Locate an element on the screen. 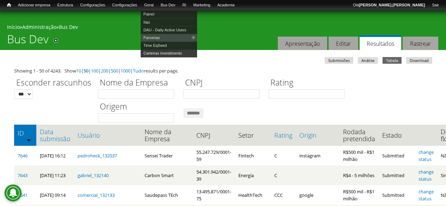 The image size is (446, 206). td: R$4 - 5 milhões is located at coordinates (359, 176).